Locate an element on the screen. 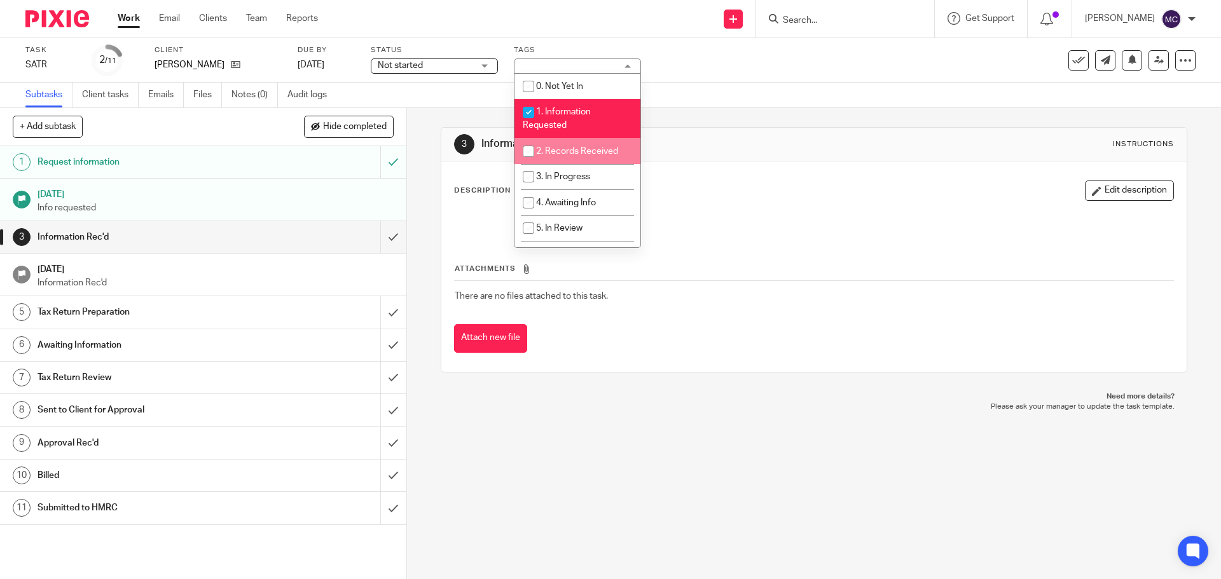 This screenshot has width=1221, height=579. span: 3. In Progress is located at coordinates (563, 177).